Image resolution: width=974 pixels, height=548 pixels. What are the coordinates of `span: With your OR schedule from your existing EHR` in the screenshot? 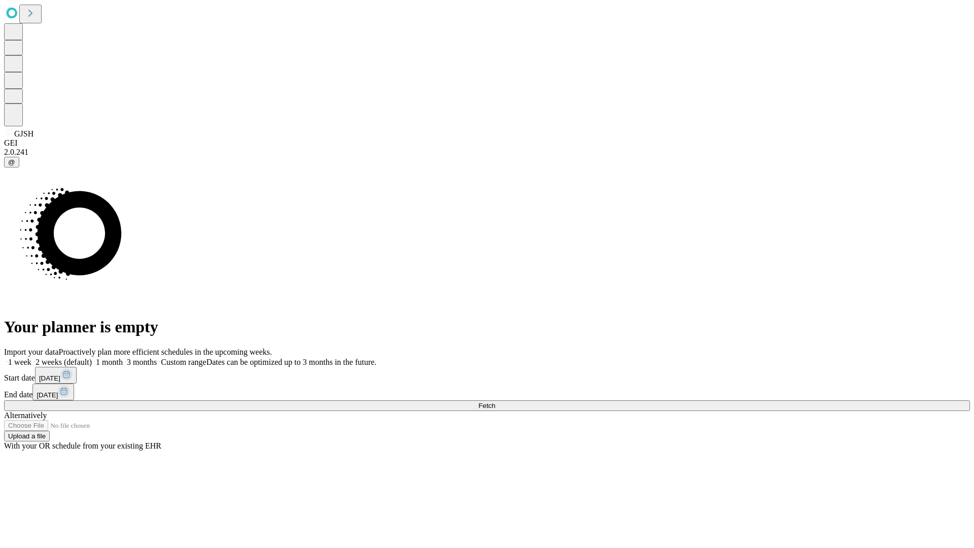 It's located at (83, 445).